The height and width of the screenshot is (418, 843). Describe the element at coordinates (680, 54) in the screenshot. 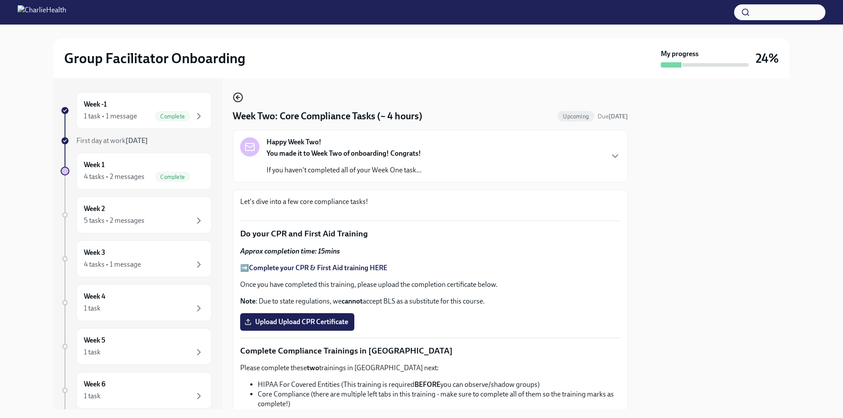

I see `strong: My progress` at that location.